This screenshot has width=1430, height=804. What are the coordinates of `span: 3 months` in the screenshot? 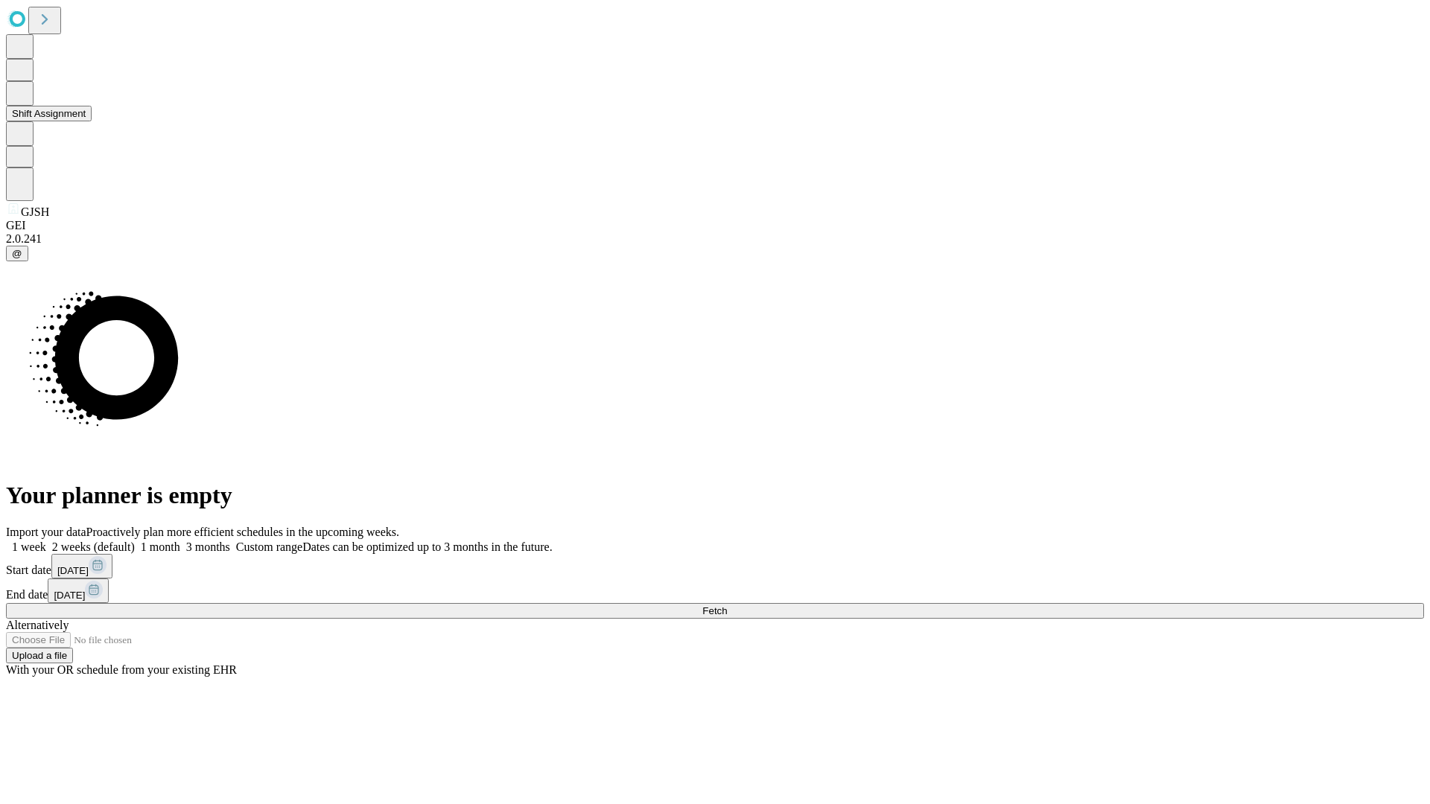 It's located at (208, 547).